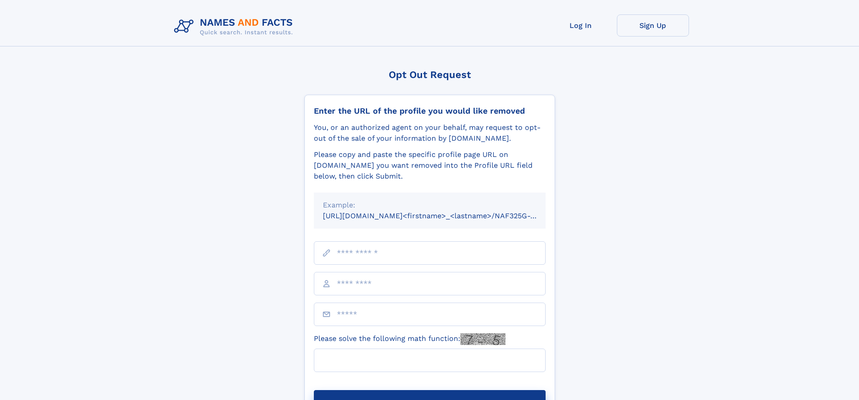 The height and width of the screenshot is (400, 859). I want to click on a: Sign Up, so click(653, 25).